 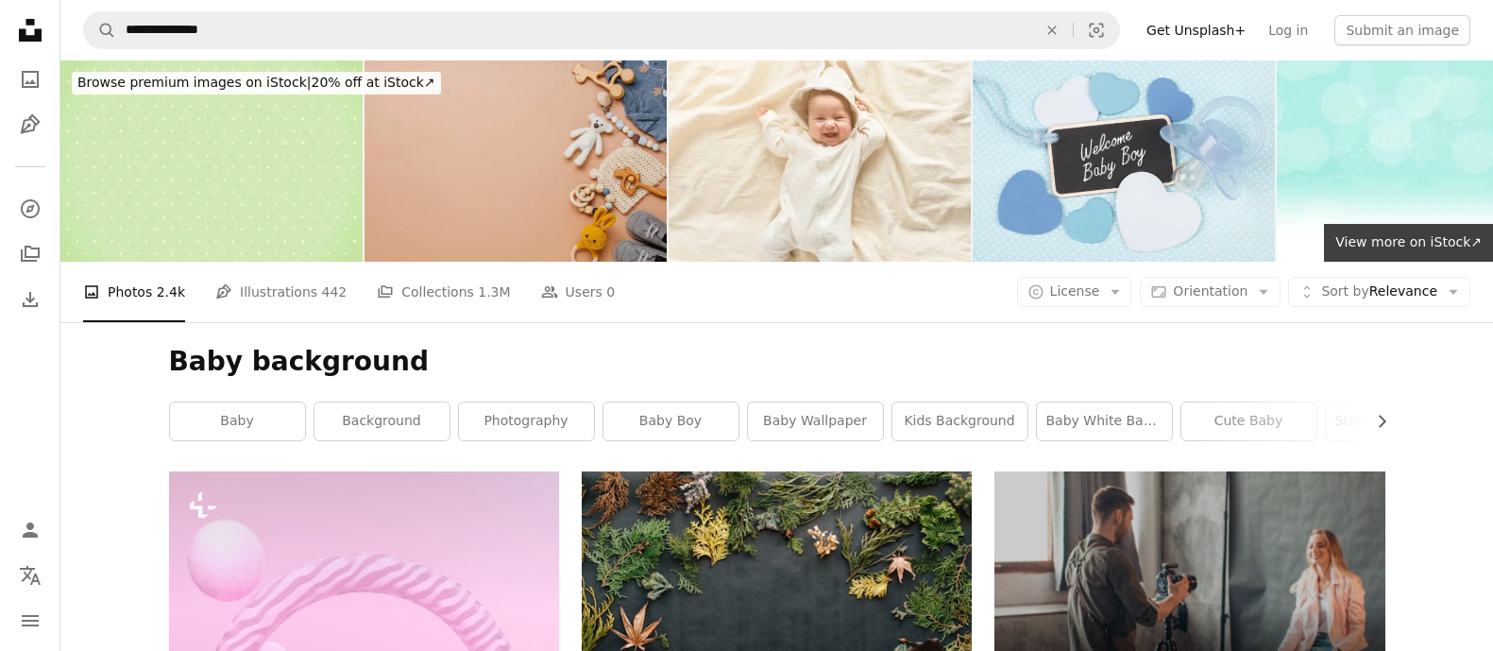 What do you see at coordinates (1408, 243) in the screenshot?
I see `a: View more on iStock↗` at bounding box center [1408, 243].